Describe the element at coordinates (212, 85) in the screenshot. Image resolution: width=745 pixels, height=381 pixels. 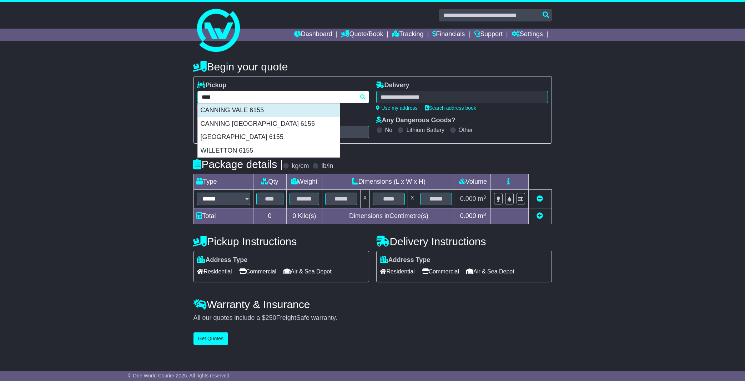
I see `label: Pickup` at that location.